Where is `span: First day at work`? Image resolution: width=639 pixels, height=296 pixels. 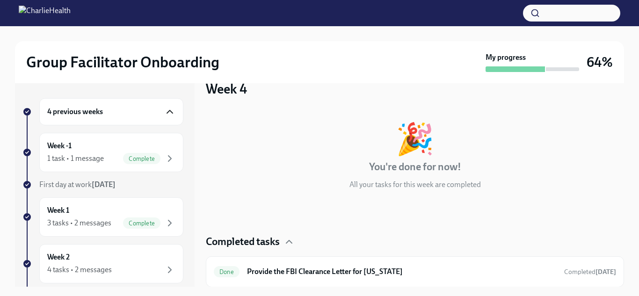 span: First day at work is located at coordinates (77, 184).